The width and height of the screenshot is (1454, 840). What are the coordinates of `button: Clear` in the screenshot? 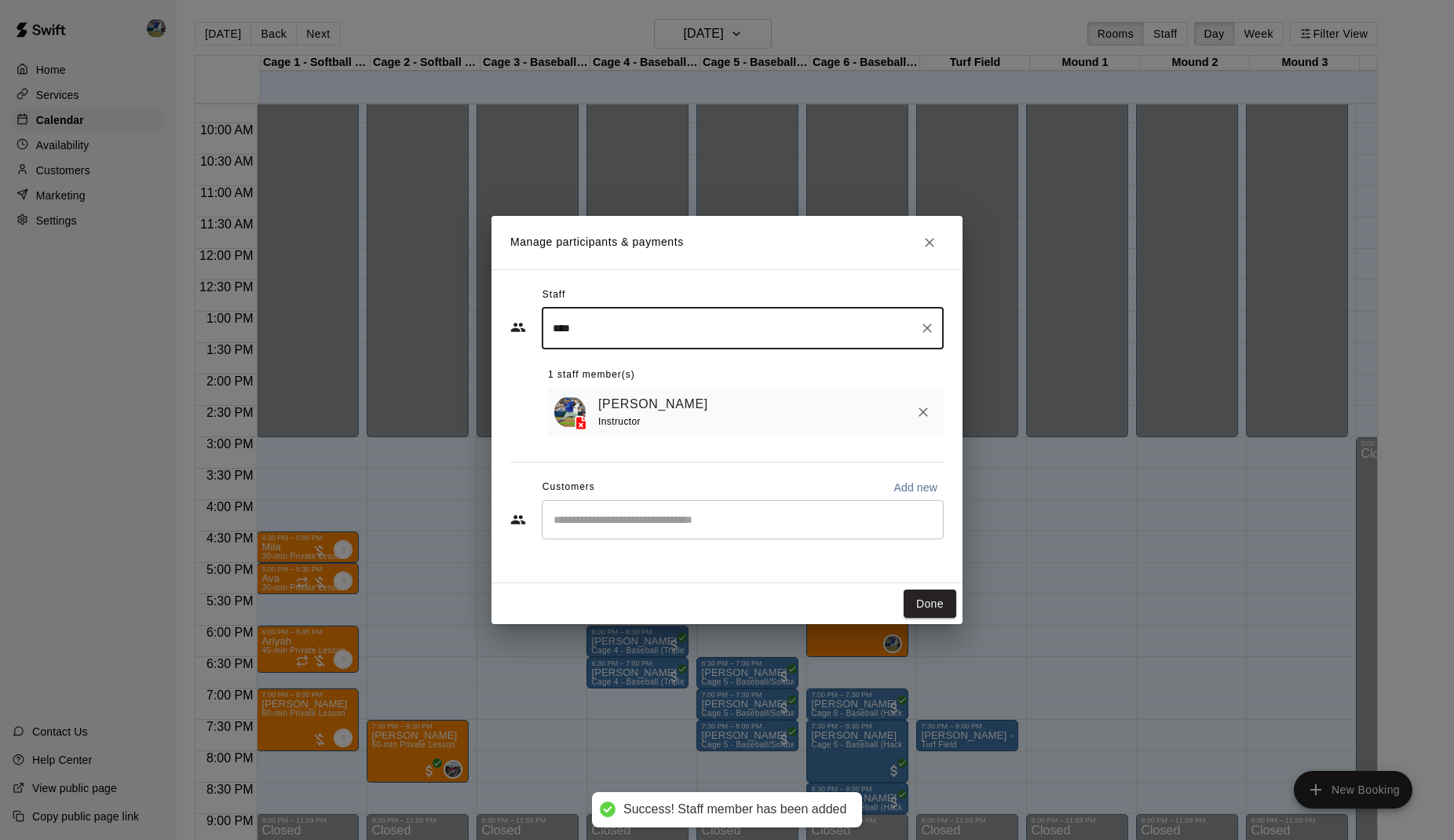 It's located at (927, 328).